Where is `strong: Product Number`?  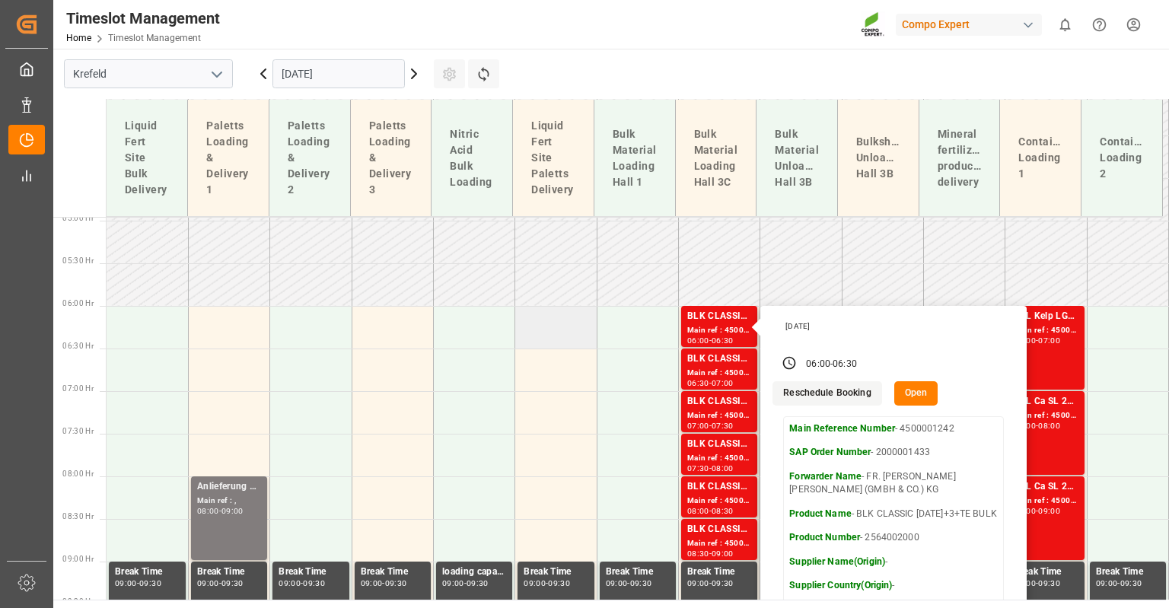
strong: Product Number is located at coordinates (825, 538).